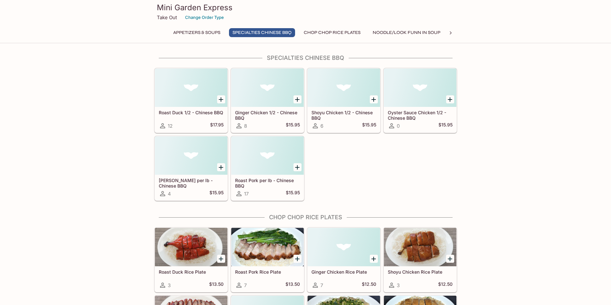  I want to click on div: Ginger Chicken Rice Plate, so click(344, 247).